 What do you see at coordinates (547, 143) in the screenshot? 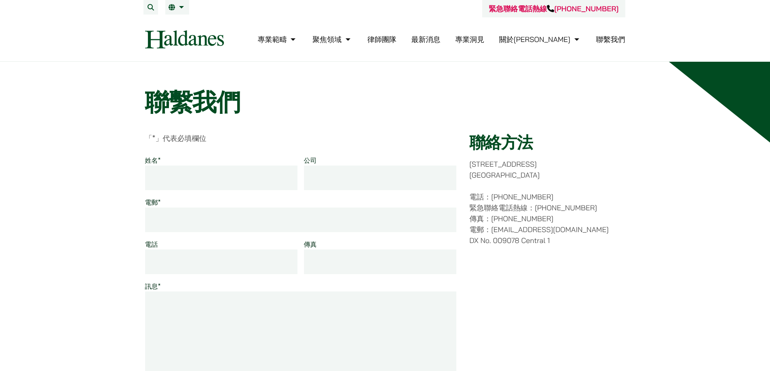
I see `h2: 聯絡方法` at bounding box center [547, 143].